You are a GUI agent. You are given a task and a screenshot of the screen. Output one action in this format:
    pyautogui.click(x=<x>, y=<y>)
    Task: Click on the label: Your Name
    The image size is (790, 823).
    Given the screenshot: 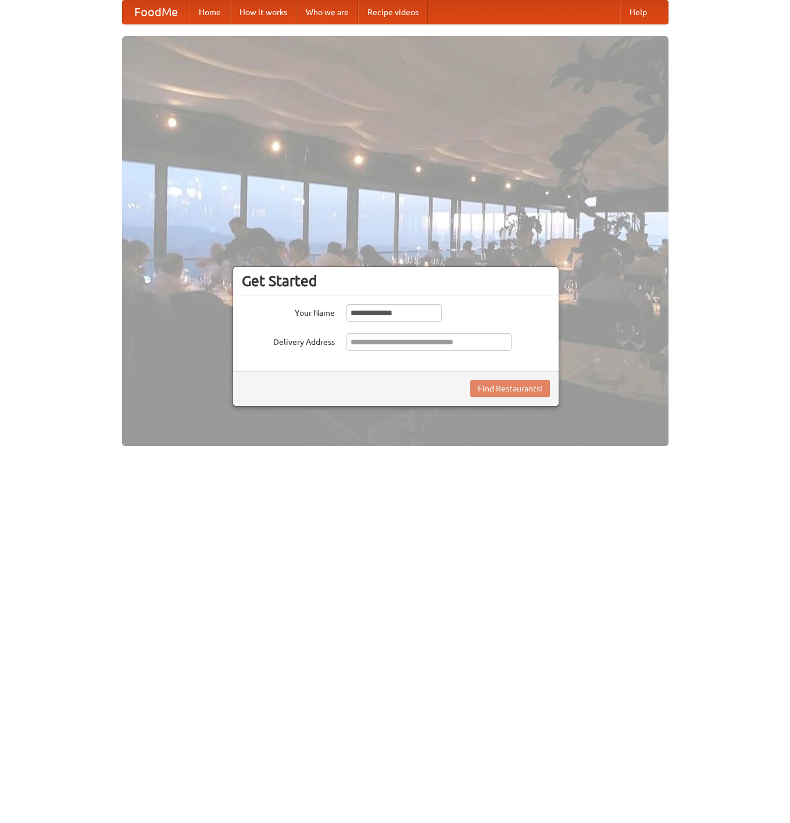 What is the action you would take?
    pyautogui.click(x=288, y=311)
    